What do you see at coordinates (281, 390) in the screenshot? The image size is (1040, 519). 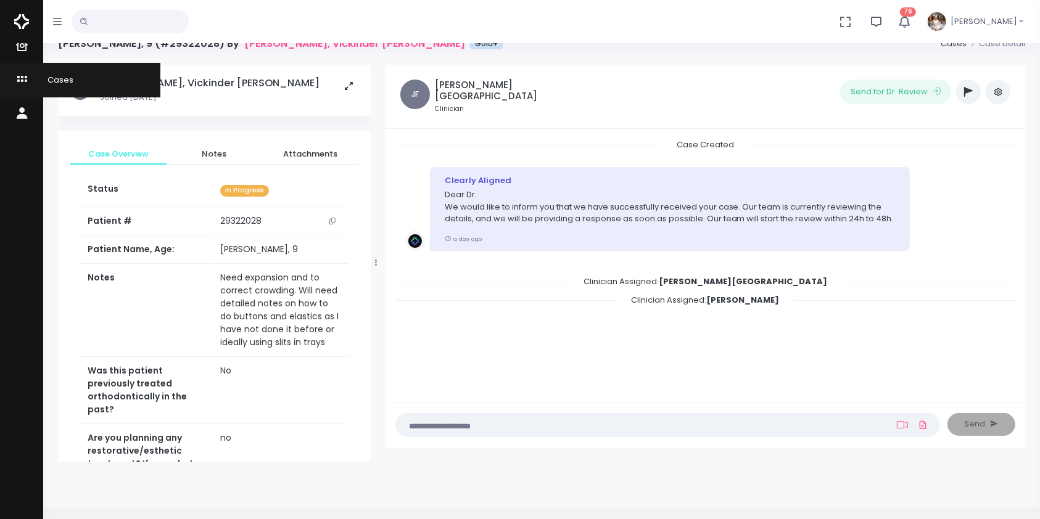 I see `td: No` at bounding box center [281, 390].